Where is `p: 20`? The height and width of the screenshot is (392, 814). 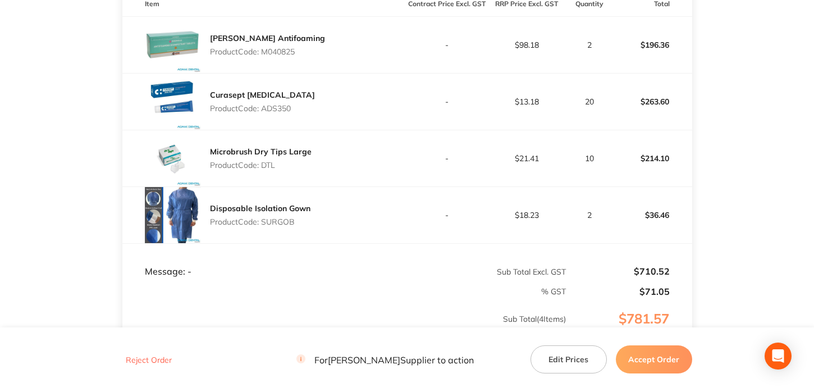
p: 20 is located at coordinates (589, 102).